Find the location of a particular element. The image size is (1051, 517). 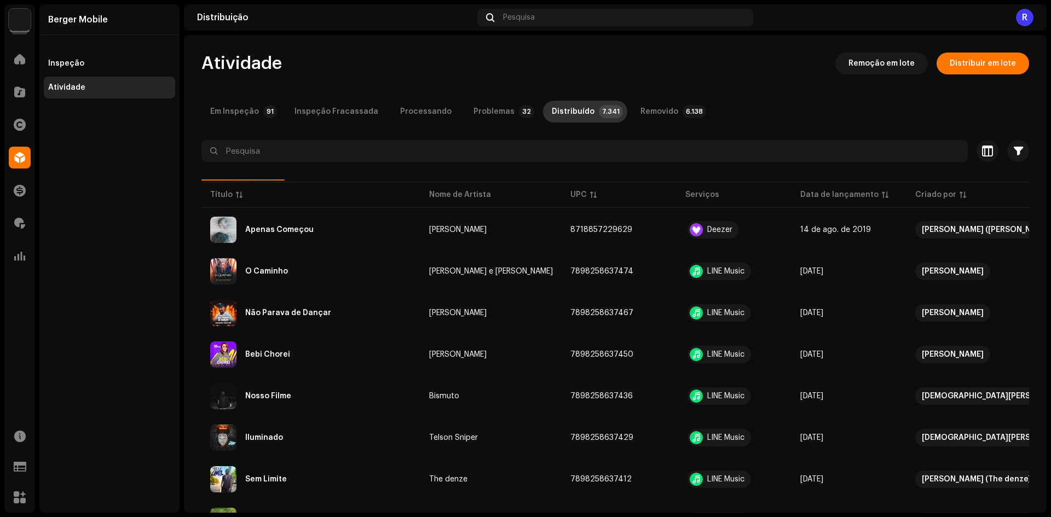

span: Ronaldo e Sanderley is located at coordinates (491, 272).